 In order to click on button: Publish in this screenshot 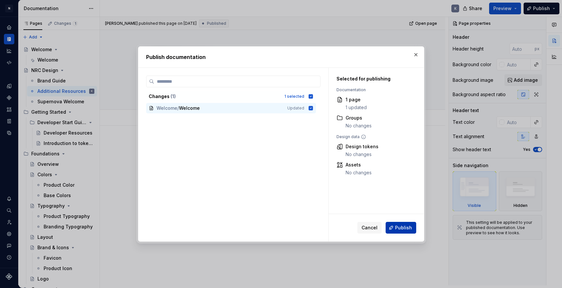, I will do `click(401, 227)`.